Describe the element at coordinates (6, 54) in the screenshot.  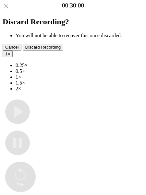
I see `span: 1` at that location.